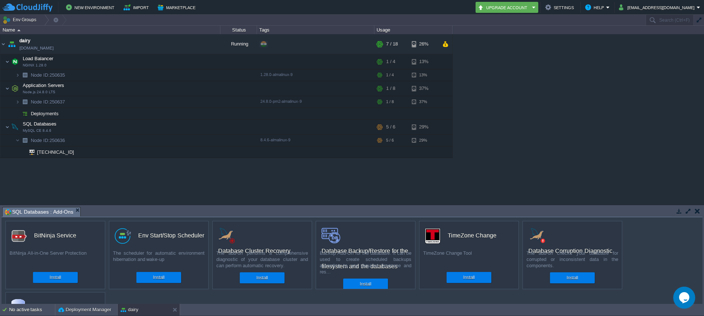  Describe the element at coordinates (254, 251) in the screenshot. I see `div: Database Cluster Recovery` at that location.